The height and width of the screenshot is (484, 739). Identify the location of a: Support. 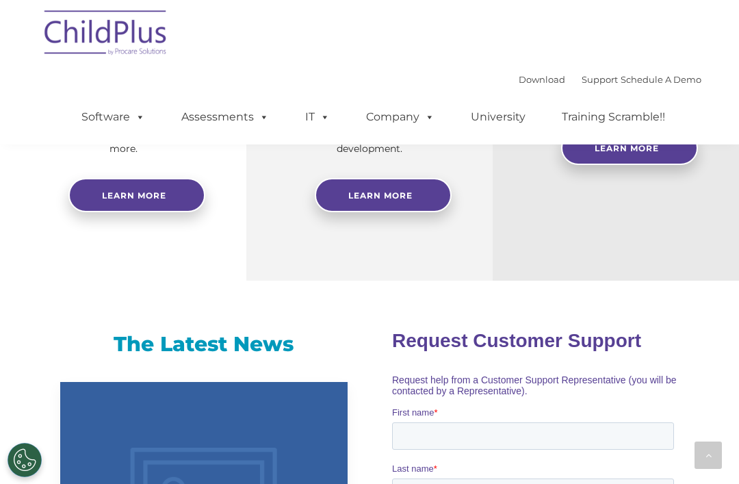
(599, 79).